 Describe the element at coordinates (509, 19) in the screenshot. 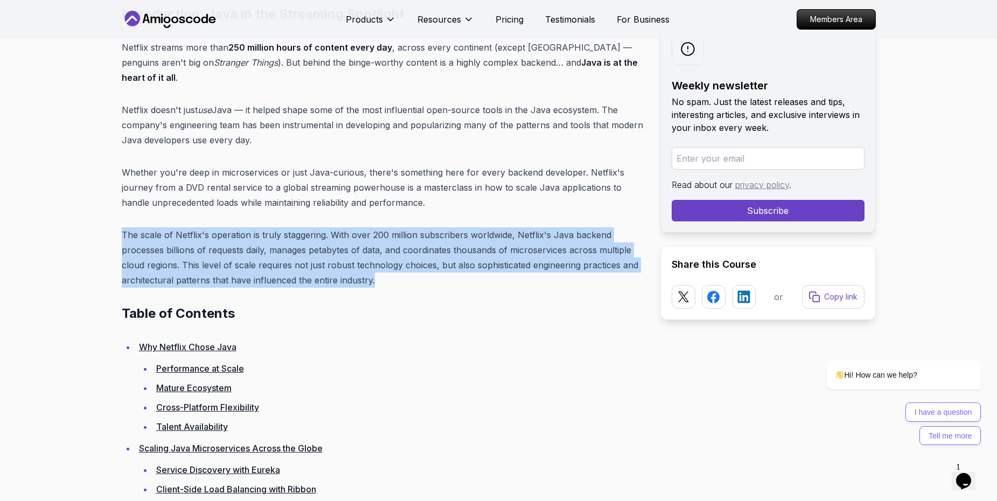

I see `p: Pricing` at that location.